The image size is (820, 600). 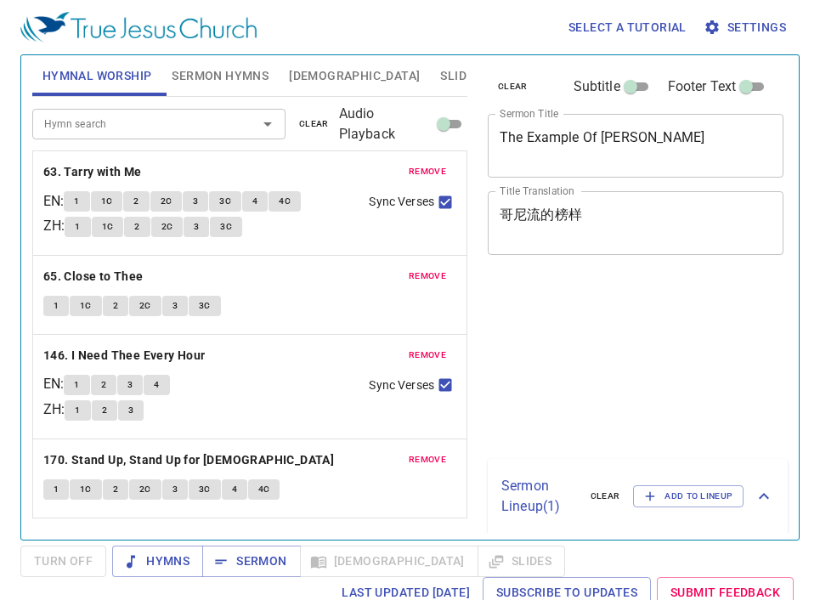 I want to click on div: Sermon Lineup(1)clearAdd to Lineup, so click(x=638, y=496).